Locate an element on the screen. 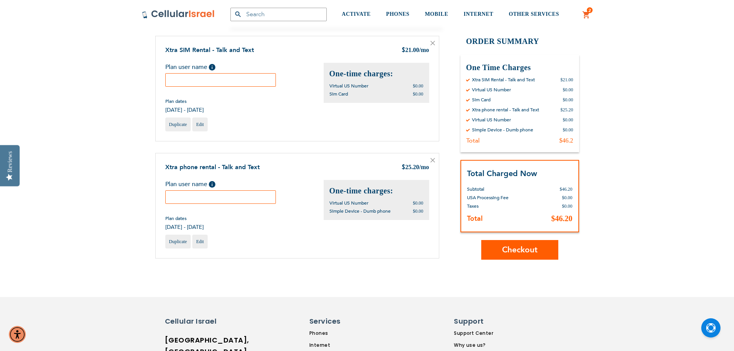 The width and height of the screenshot is (734, 351). input: Search is located at coordinates (278, 14).